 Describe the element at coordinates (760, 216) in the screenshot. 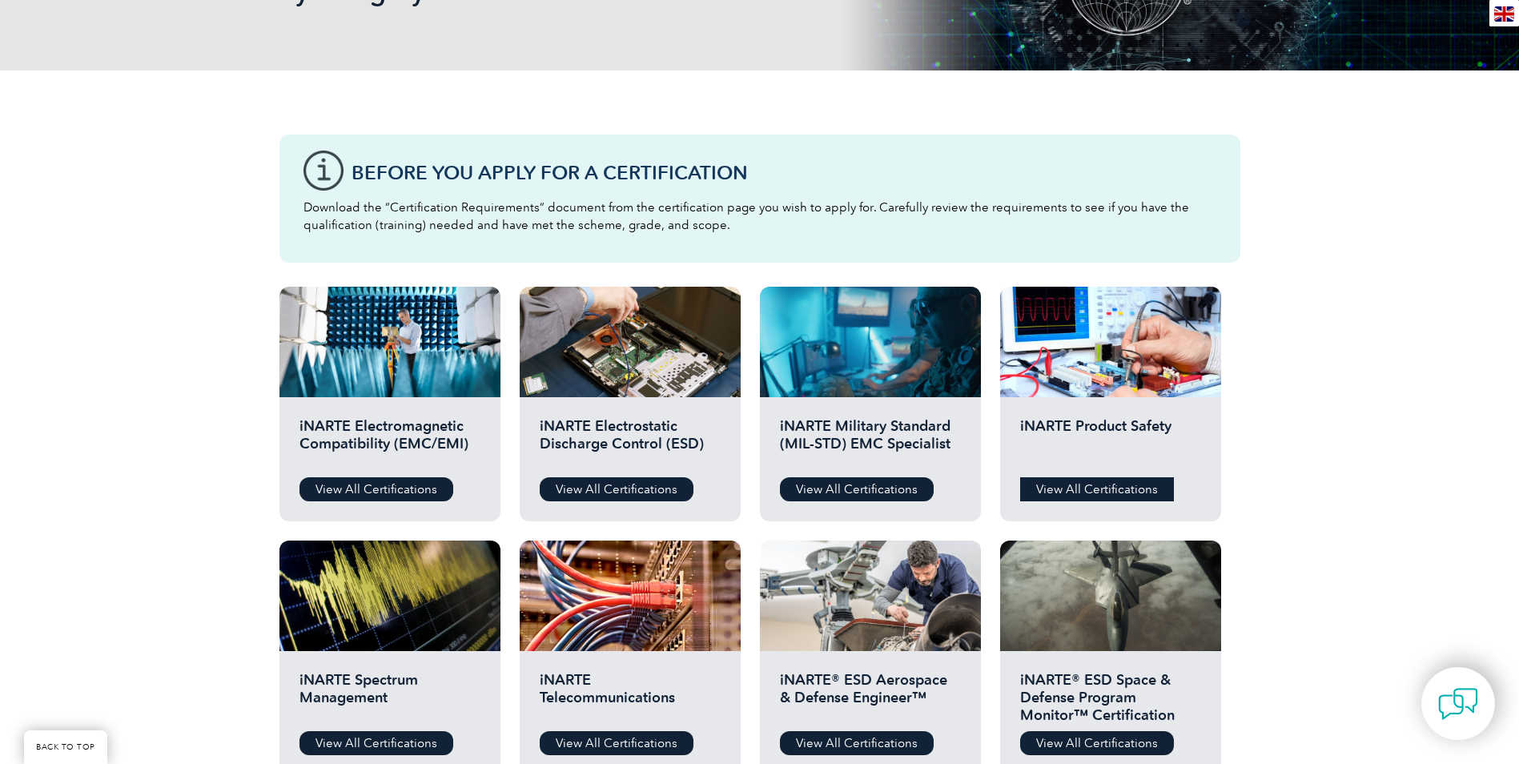

I see `p: Download the “Certification Requirements” document from the certification page you wish to apply ...` at that location.